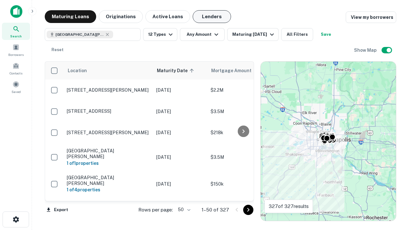  I want to click on p: 1–50 of 327, so click(215, 210).